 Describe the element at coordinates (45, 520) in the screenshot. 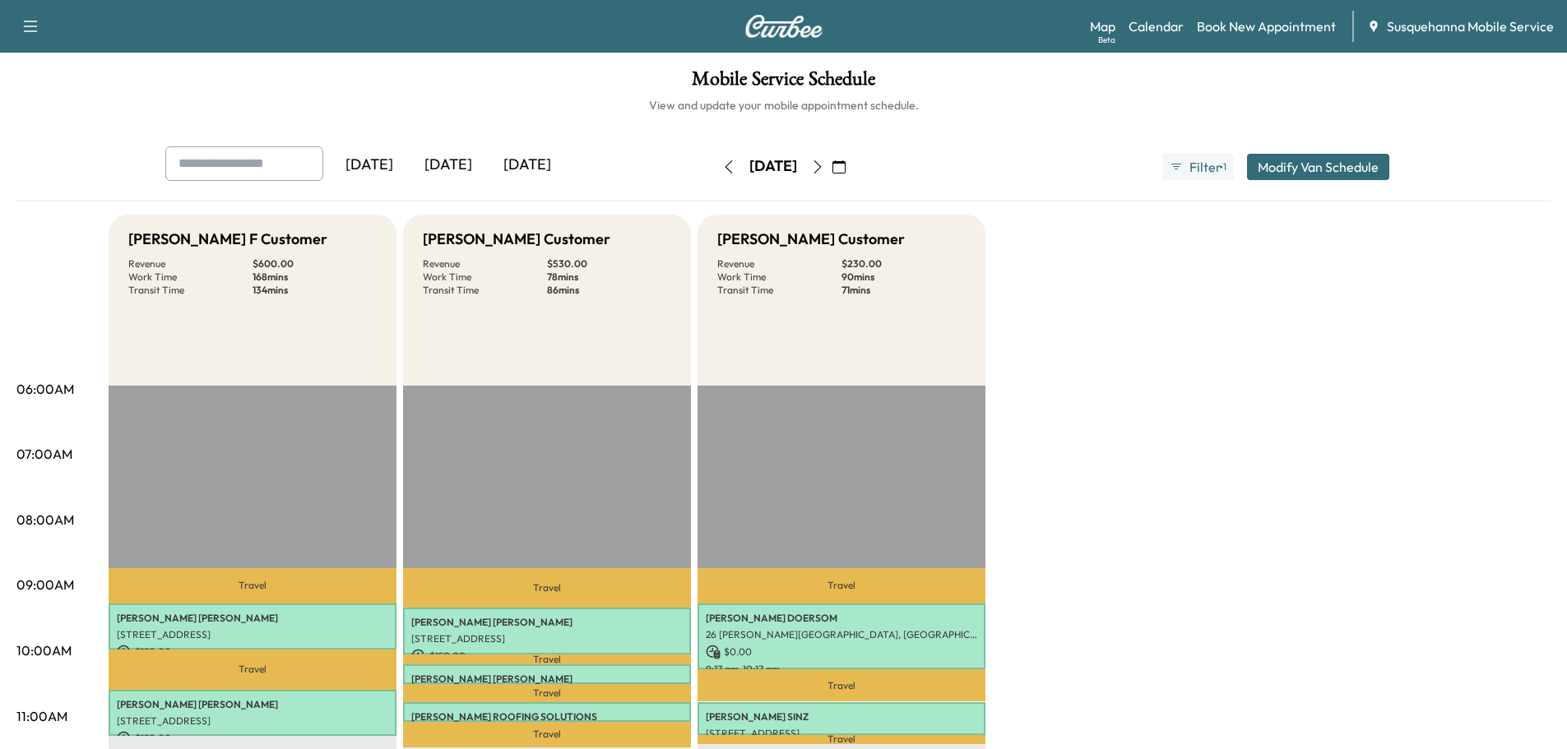

I see `p: 08:00AM` at that location.